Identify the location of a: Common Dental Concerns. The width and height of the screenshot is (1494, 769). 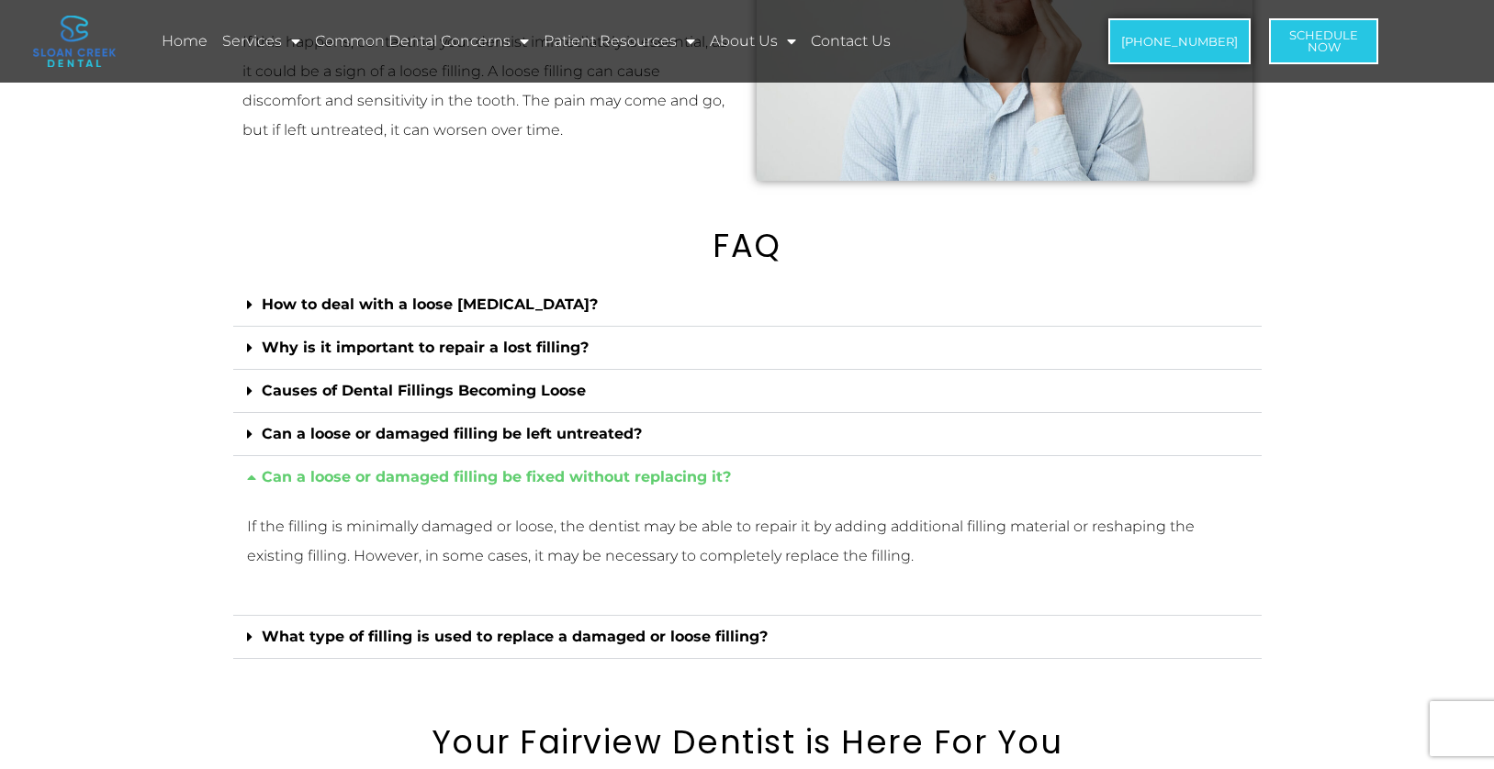
(421, 41).